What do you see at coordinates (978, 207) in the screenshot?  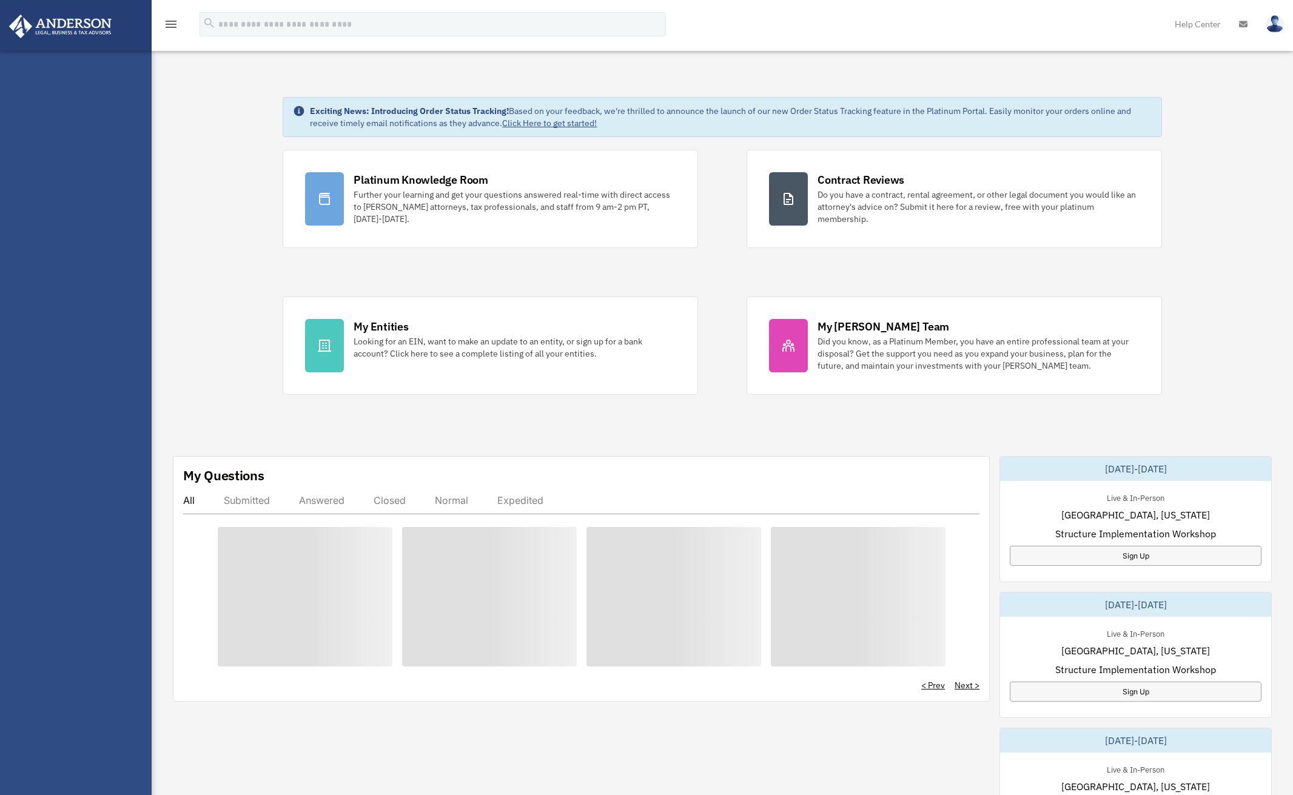 I see `div: Do you have a contract, rental agreement, or other legal document you would like an attorney's ad...` at bounding box center [978, 207].